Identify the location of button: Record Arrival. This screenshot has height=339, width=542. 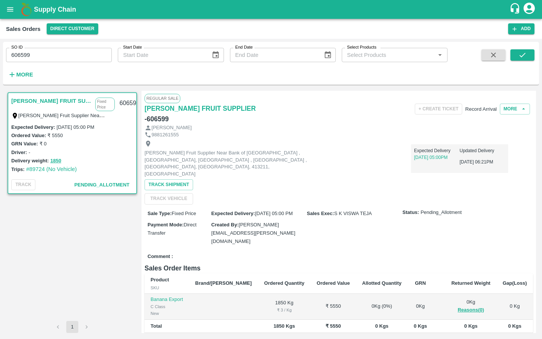
(481, 109).